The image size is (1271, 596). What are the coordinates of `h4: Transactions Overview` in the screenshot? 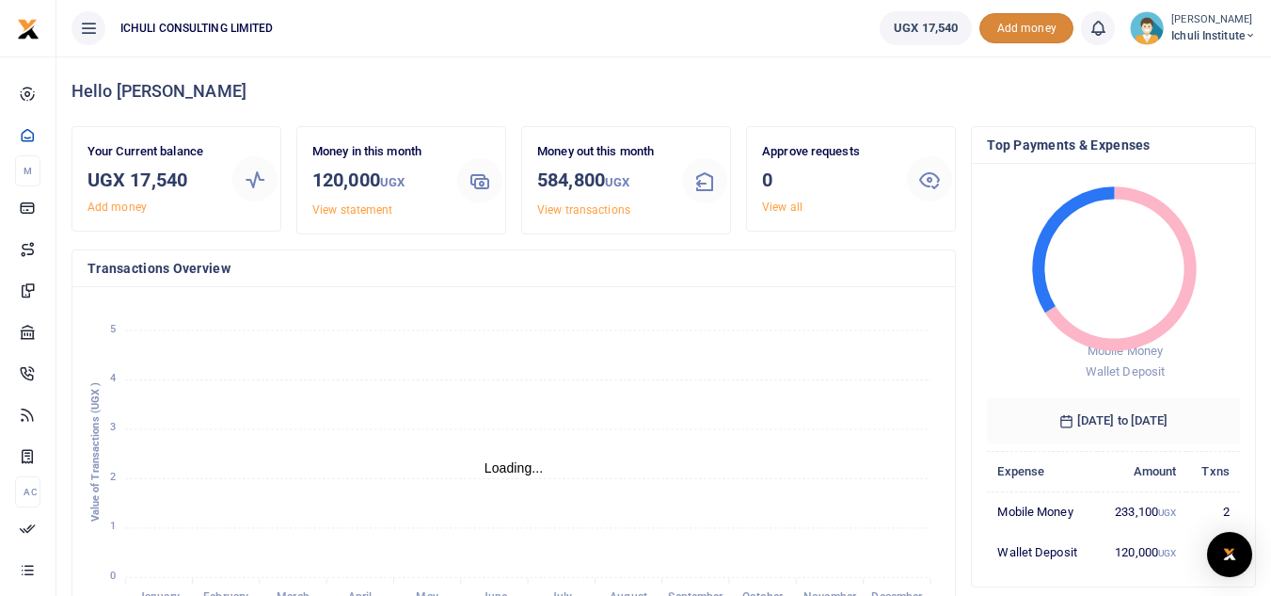 It's located at (514, 268).